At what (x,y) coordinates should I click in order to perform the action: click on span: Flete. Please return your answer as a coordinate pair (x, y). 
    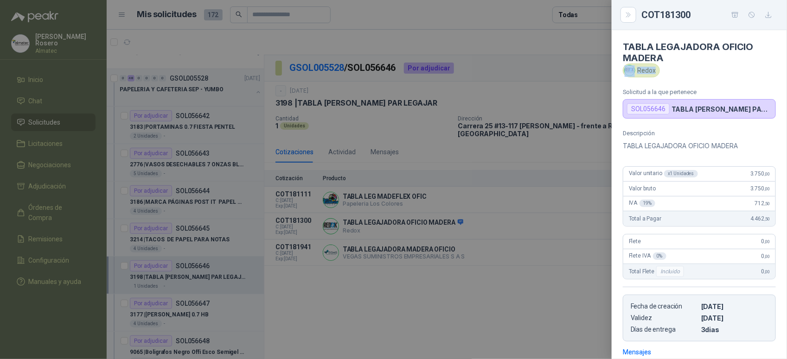
    Looking at the image, I should click on (635, 242).